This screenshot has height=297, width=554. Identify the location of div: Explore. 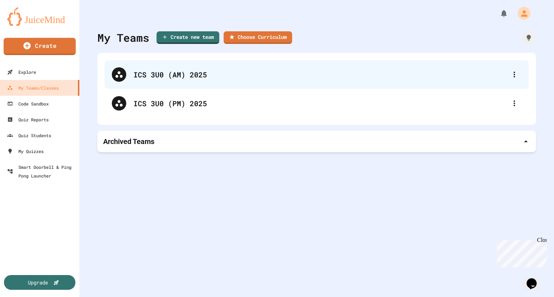
(22, 72).